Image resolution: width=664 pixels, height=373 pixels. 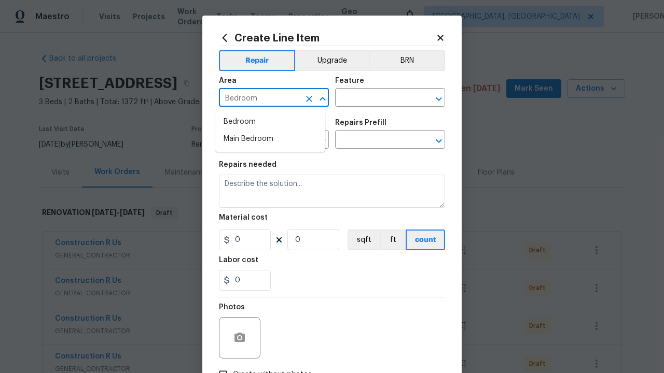 I want to click on button: Clear, so click(x=309, y=99).